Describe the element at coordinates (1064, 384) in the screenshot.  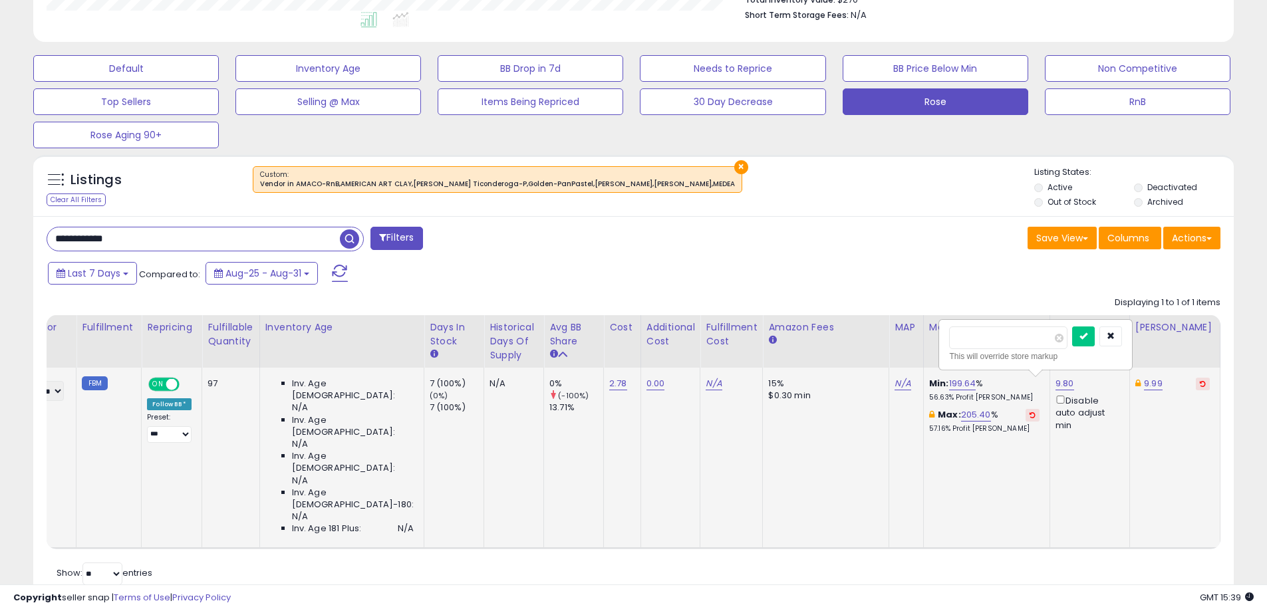
I see `a: 9.80` at that location.